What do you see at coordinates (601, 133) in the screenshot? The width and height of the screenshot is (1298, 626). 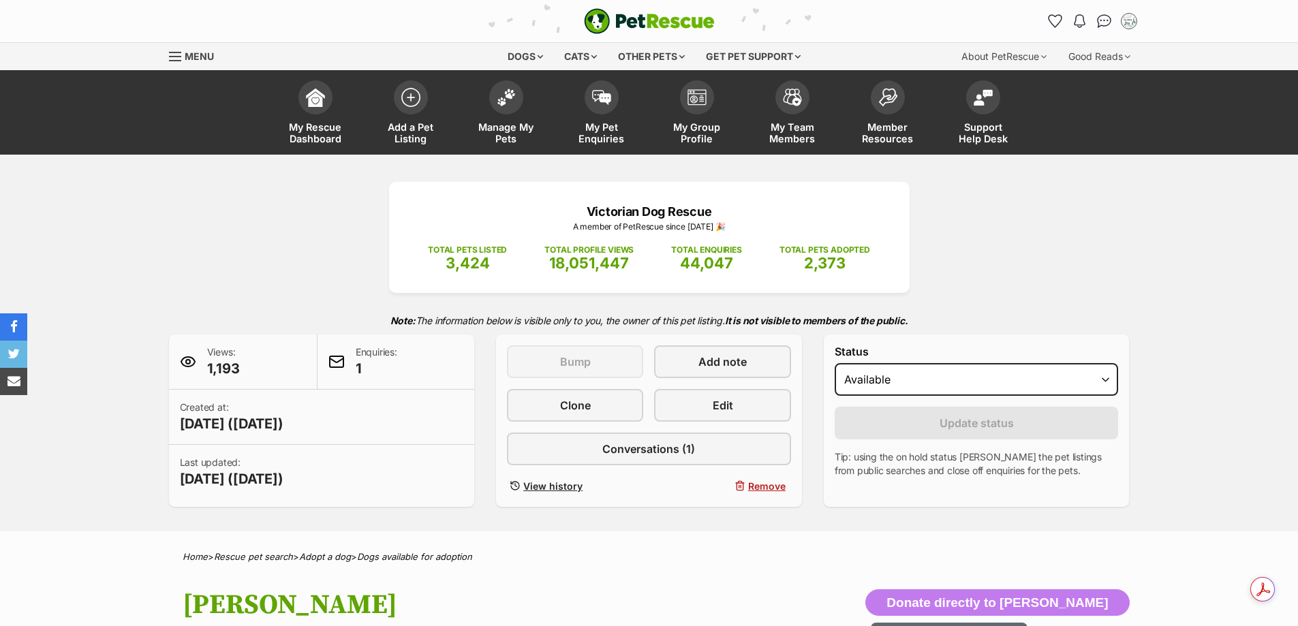 I see `span: My Pet Enquiries` at bounding box center [601, 133].